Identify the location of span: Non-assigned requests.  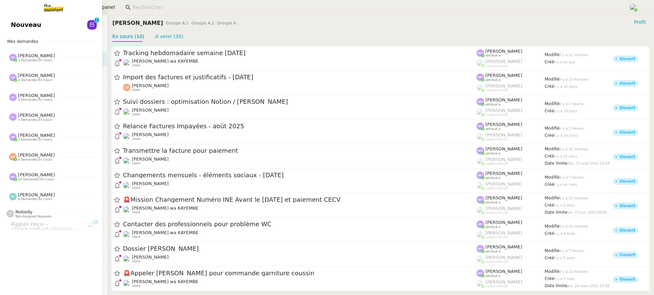
(33, 217).